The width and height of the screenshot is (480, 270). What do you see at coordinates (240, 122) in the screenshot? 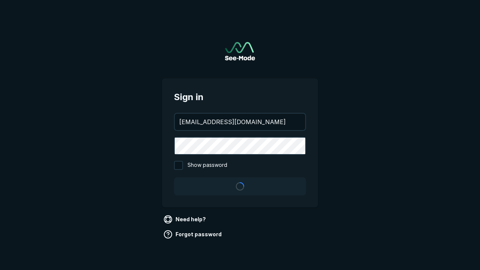
I see `input: your@email.com` at bounding box center [240, 122].